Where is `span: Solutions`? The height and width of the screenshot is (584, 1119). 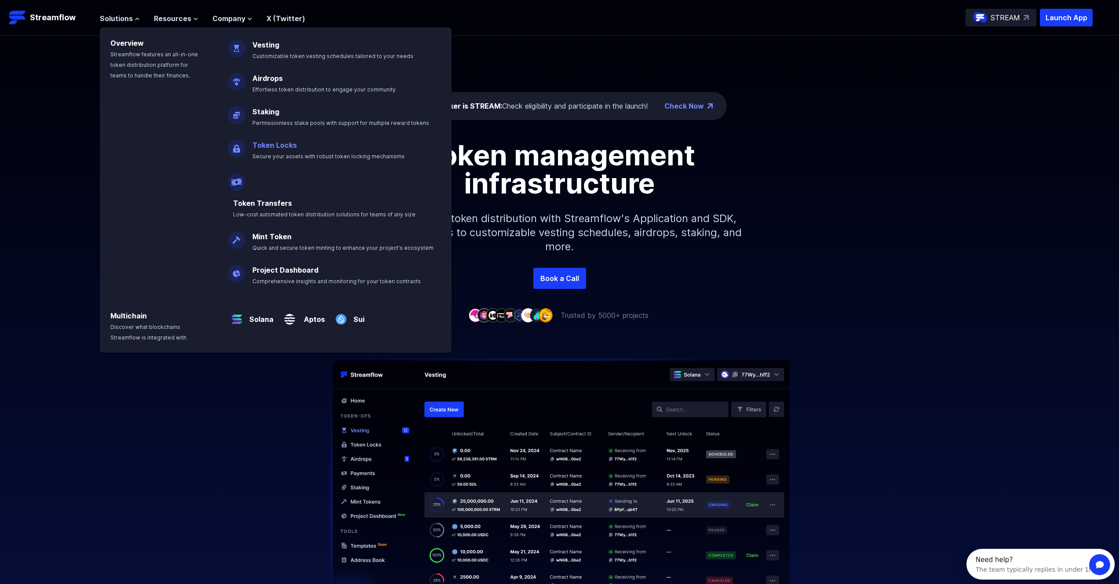
span: Solutions is located at coordinates (116, 18).